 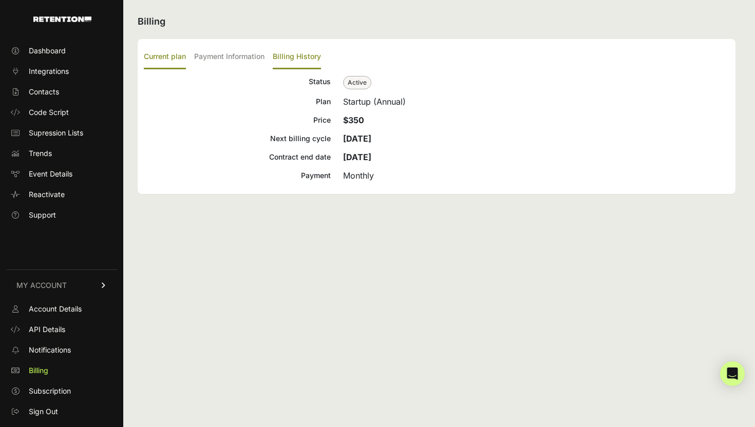 I want to click on label: Payment Information, so click(x=229, y=57).